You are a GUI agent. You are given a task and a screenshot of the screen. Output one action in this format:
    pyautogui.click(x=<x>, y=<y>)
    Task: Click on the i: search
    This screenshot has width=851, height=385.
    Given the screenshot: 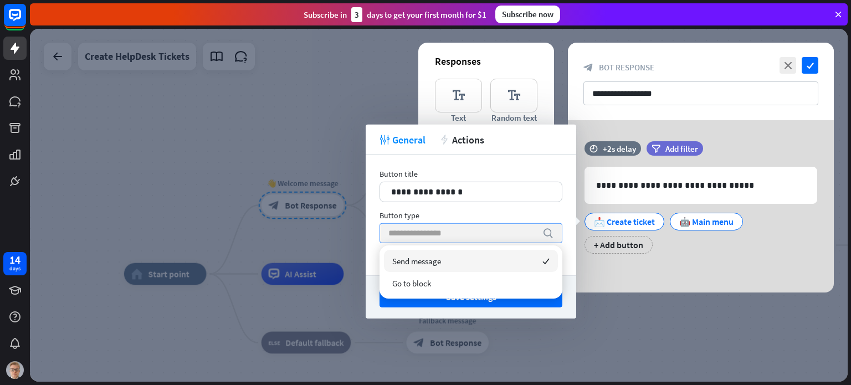 What is the action you would take?
    pyautogui.click(x=548, y=233)
    